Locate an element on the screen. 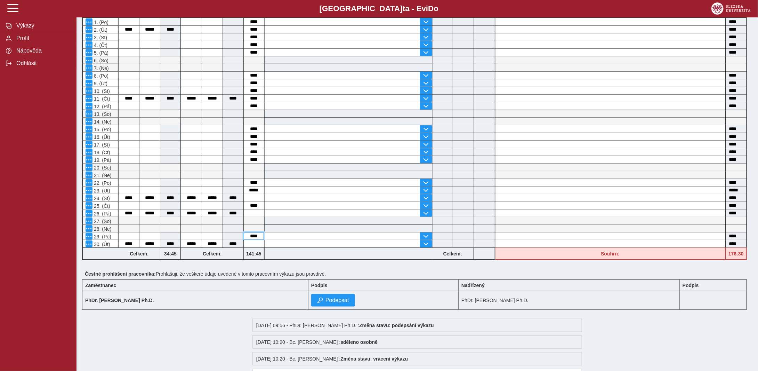 This screenshot has width=758, height=371. span: t is located at coordinates (404, 8).